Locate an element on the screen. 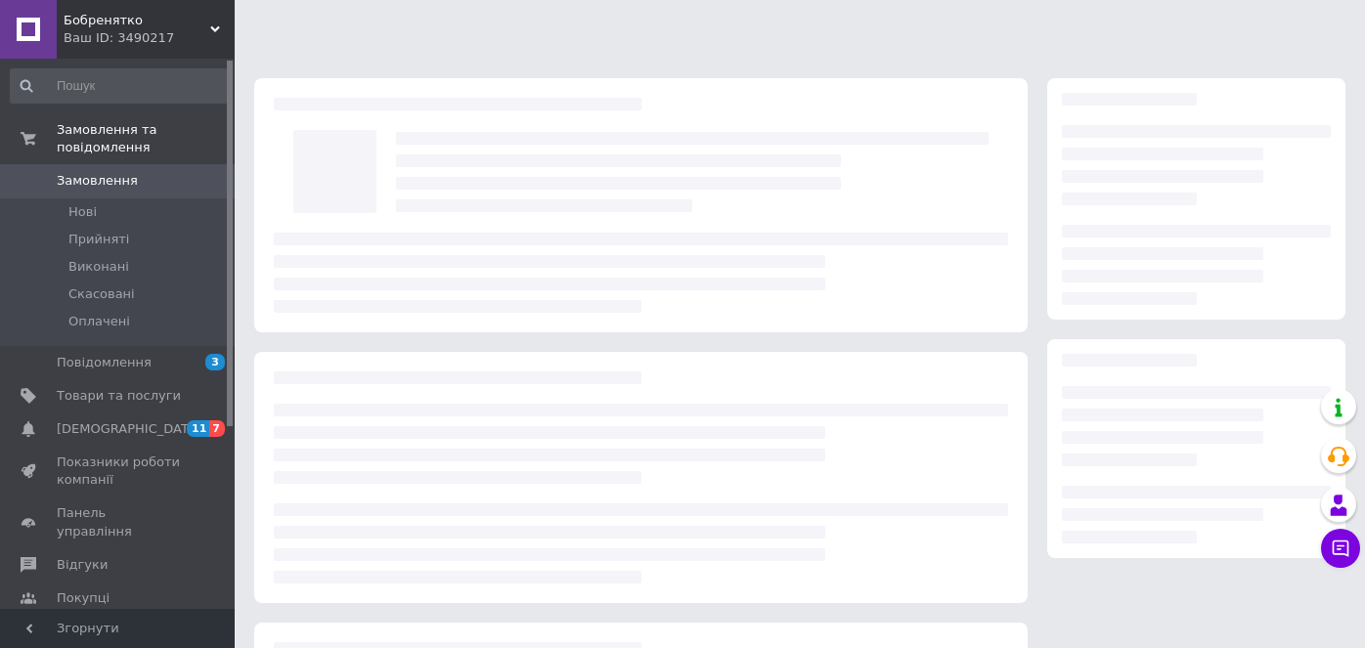 The width and height of the screenshot is (1365, 648). span: Панель управління is located at coordinates (118, 522).